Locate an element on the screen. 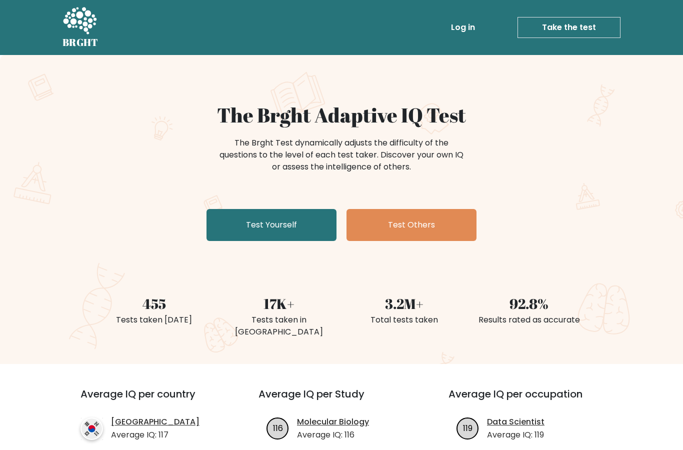  p: Average IQ: 117 is located at coordinates (155, 435).